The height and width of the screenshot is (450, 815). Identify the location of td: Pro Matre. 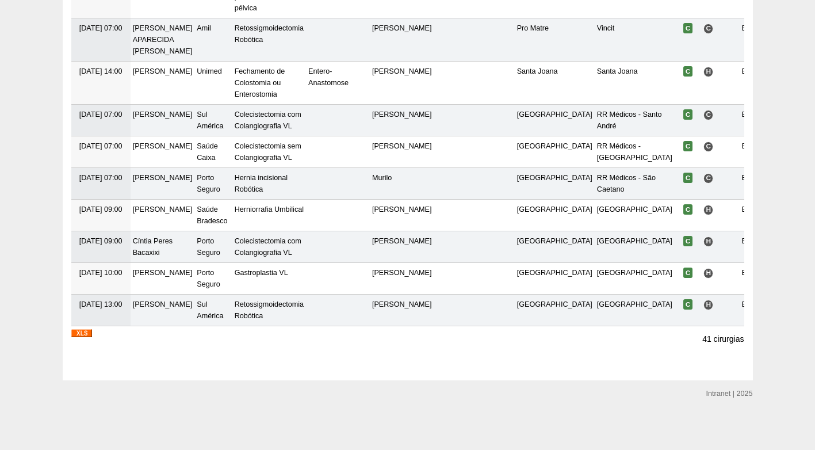
(555, 40).